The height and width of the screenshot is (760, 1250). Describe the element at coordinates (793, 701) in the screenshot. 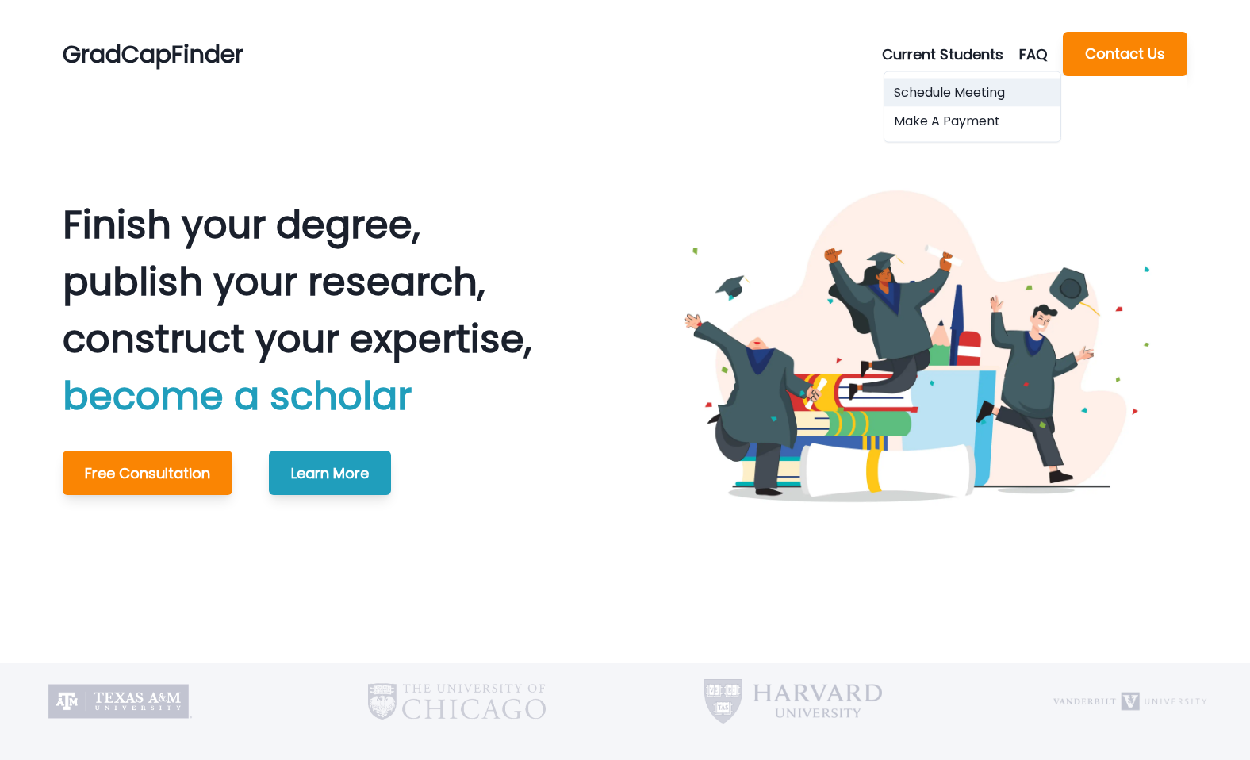

I see `img: Harvard University` at that location.